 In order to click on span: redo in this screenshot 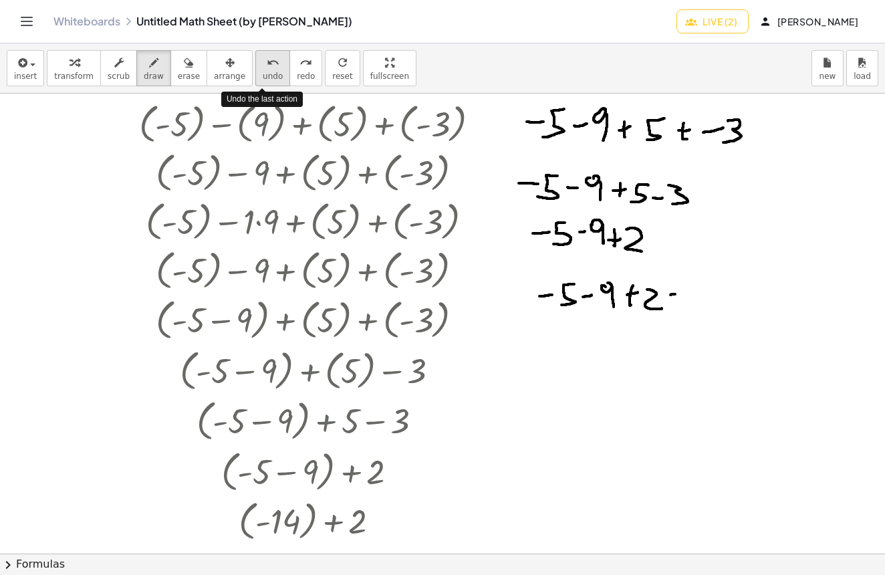, I will do `click(306, 76)`.